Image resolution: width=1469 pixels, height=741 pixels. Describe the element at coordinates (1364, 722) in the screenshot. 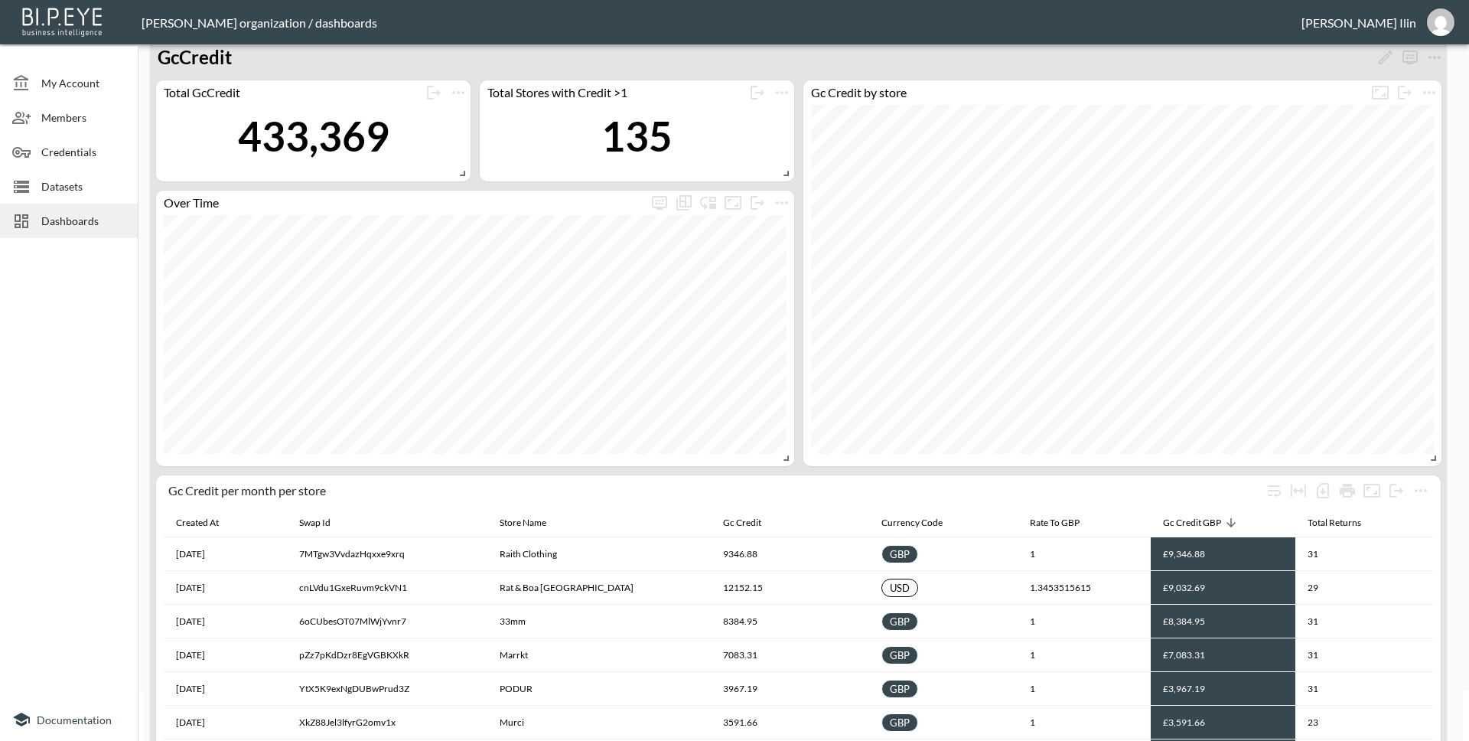

I see `th: 23` at that location.